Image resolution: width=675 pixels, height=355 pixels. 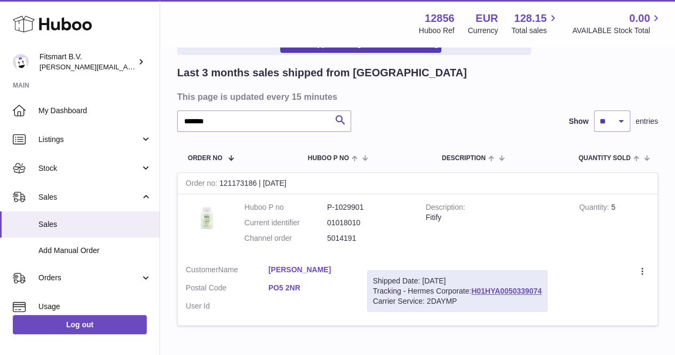 What do you see at coordinates (202, 184) in the screenshot?
I see `strong: Order no` at bounding box center [202, 184].